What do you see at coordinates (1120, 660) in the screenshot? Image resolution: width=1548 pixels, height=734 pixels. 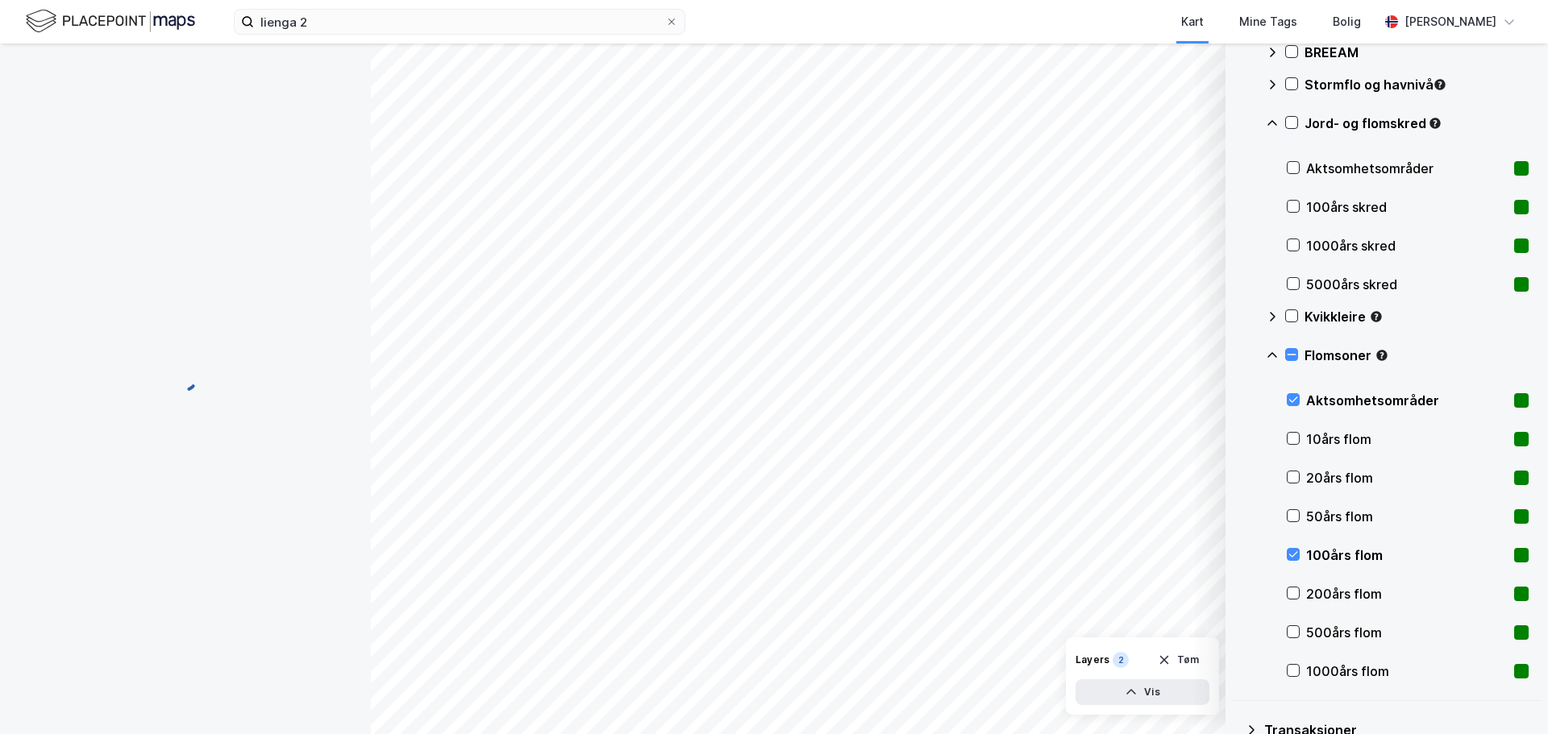 I see `div: 2` at bounding box center [1120, 660].